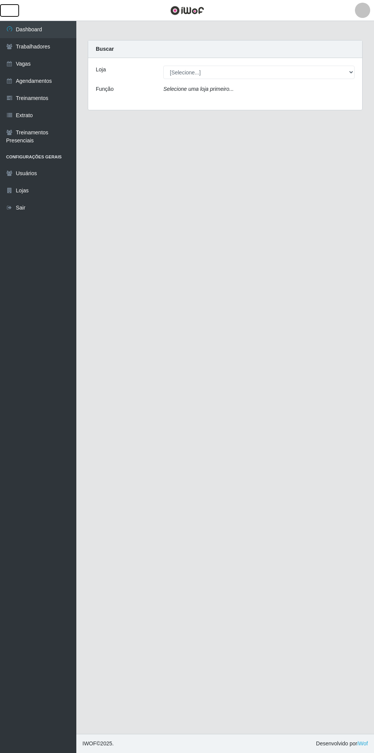 This screenshot has height=753, width=374. What do you see at coordinates (89, 743) in the screenshot?
I see `span: IWOF` at bounding box center [89, 743].